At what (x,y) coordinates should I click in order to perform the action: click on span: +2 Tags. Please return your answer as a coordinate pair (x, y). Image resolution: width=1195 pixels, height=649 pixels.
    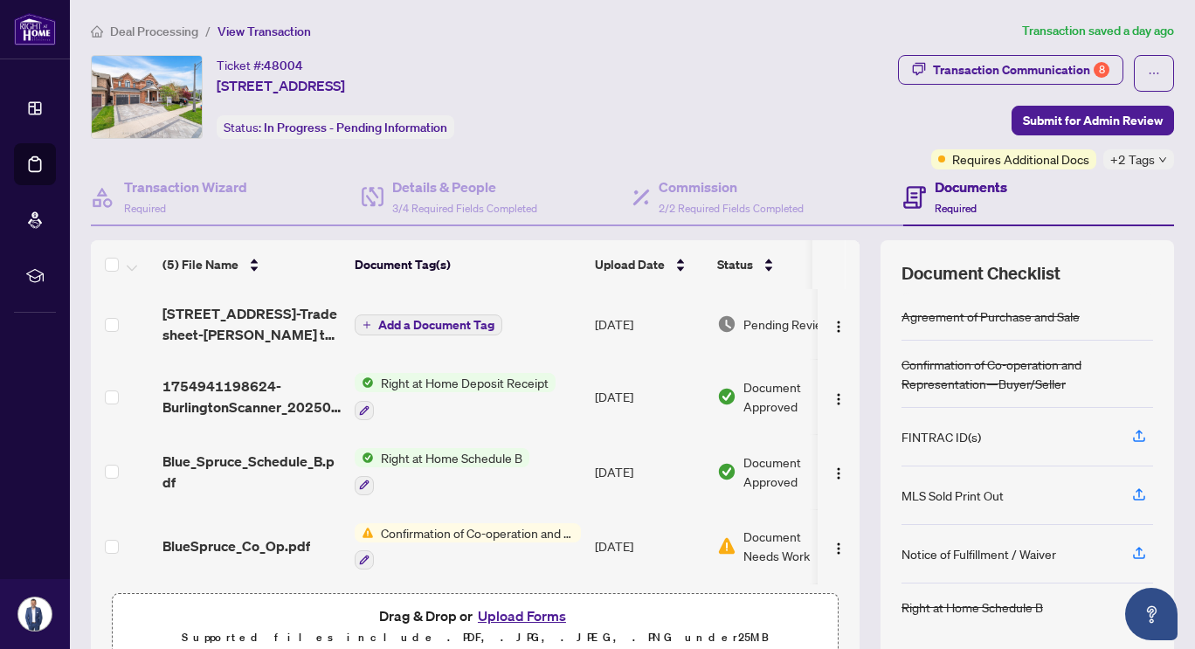
    Looking at the image, I should click on (1132, 159).